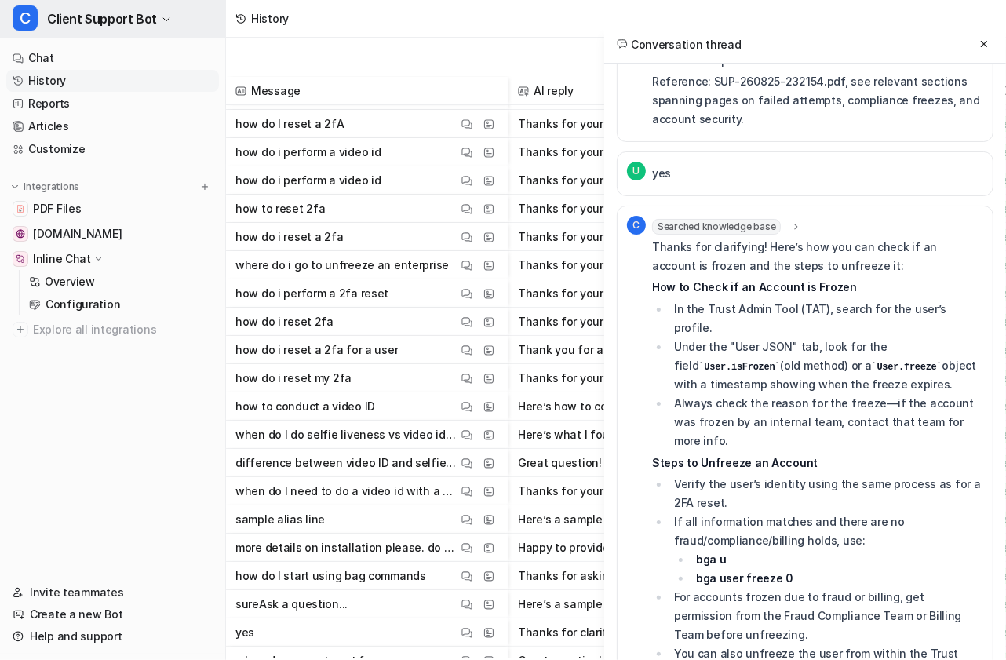 This screenshot has height=660, width=1006. I want to click on li: If all information matches and there are no fraud/compliance/billing holds, use:, so click(827, 550).